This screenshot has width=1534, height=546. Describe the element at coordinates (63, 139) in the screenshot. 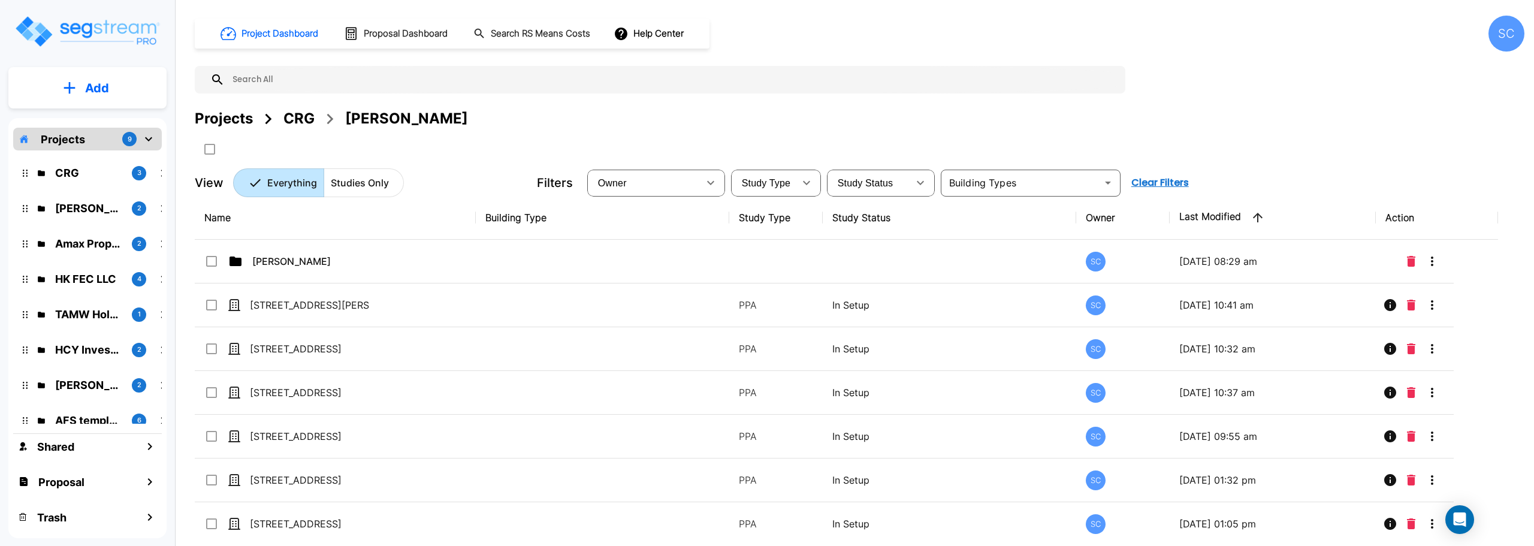

I see `p: Projects` at that location.